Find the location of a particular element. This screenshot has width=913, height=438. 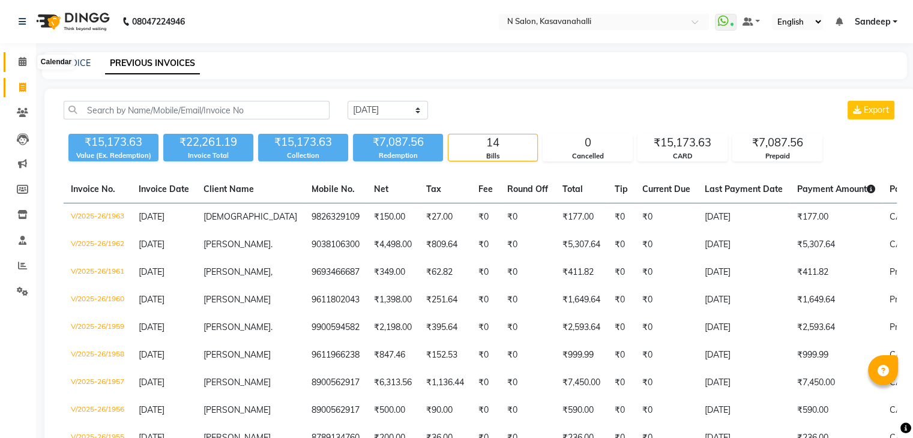

div: 0 is located at coordinates (588, 143).